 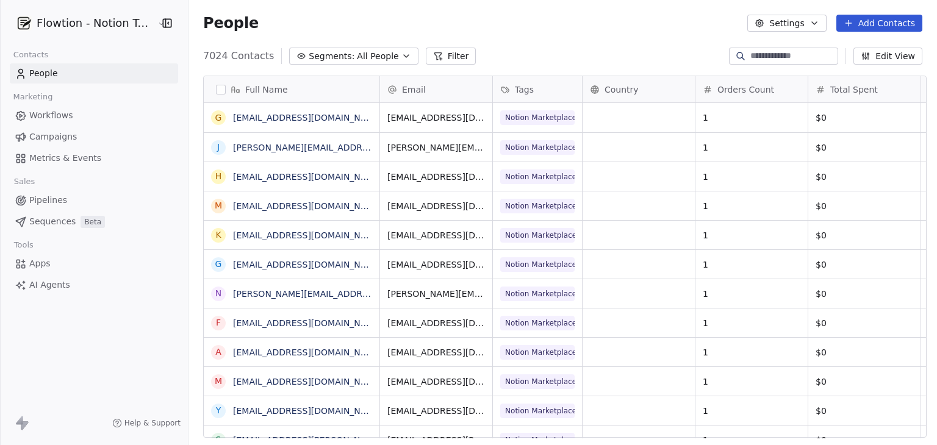 I want to click on span: Workflows, so click(x=51, y=115).